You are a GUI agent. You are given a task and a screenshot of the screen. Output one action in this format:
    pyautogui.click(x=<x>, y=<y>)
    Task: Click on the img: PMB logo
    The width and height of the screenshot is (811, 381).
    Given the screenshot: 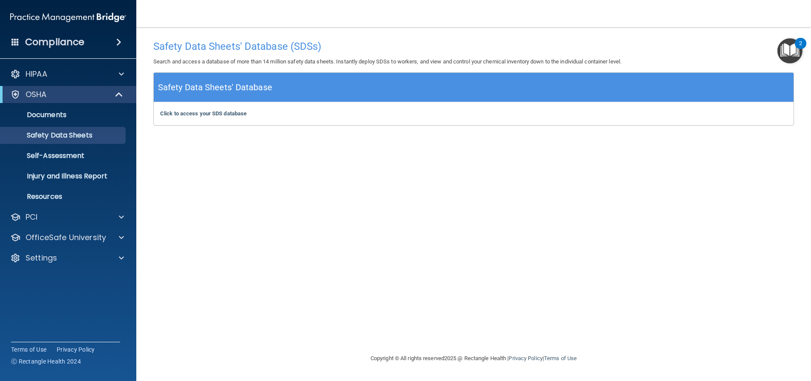 What is the action you would take?
    pyautogui.click(x=68, y=17)
    